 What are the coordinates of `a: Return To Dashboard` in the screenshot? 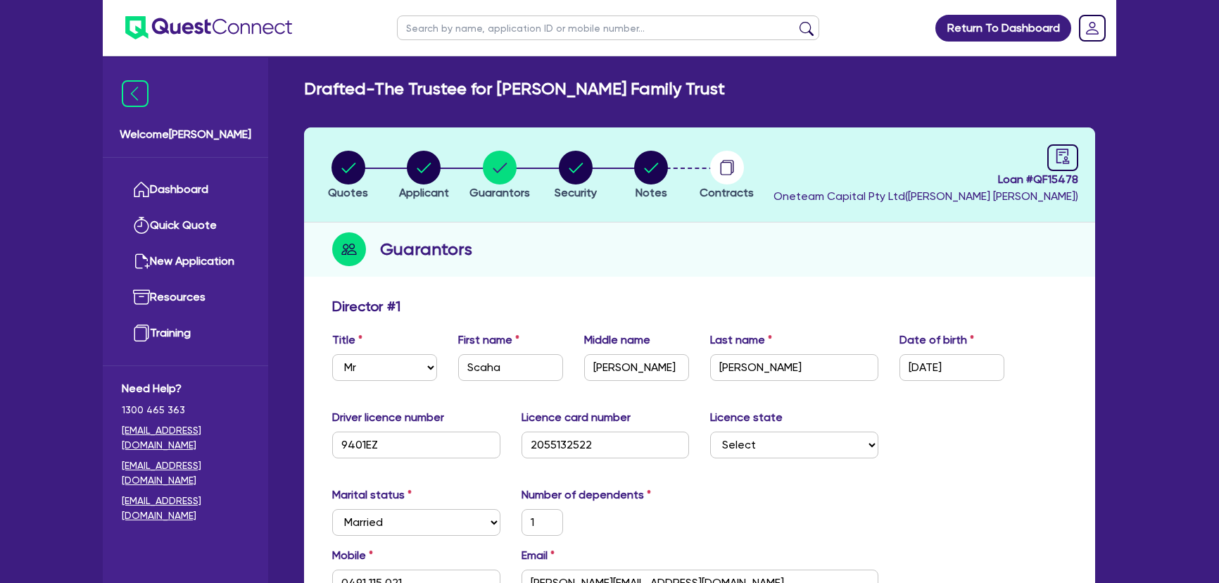 It's located at (1003, 28).